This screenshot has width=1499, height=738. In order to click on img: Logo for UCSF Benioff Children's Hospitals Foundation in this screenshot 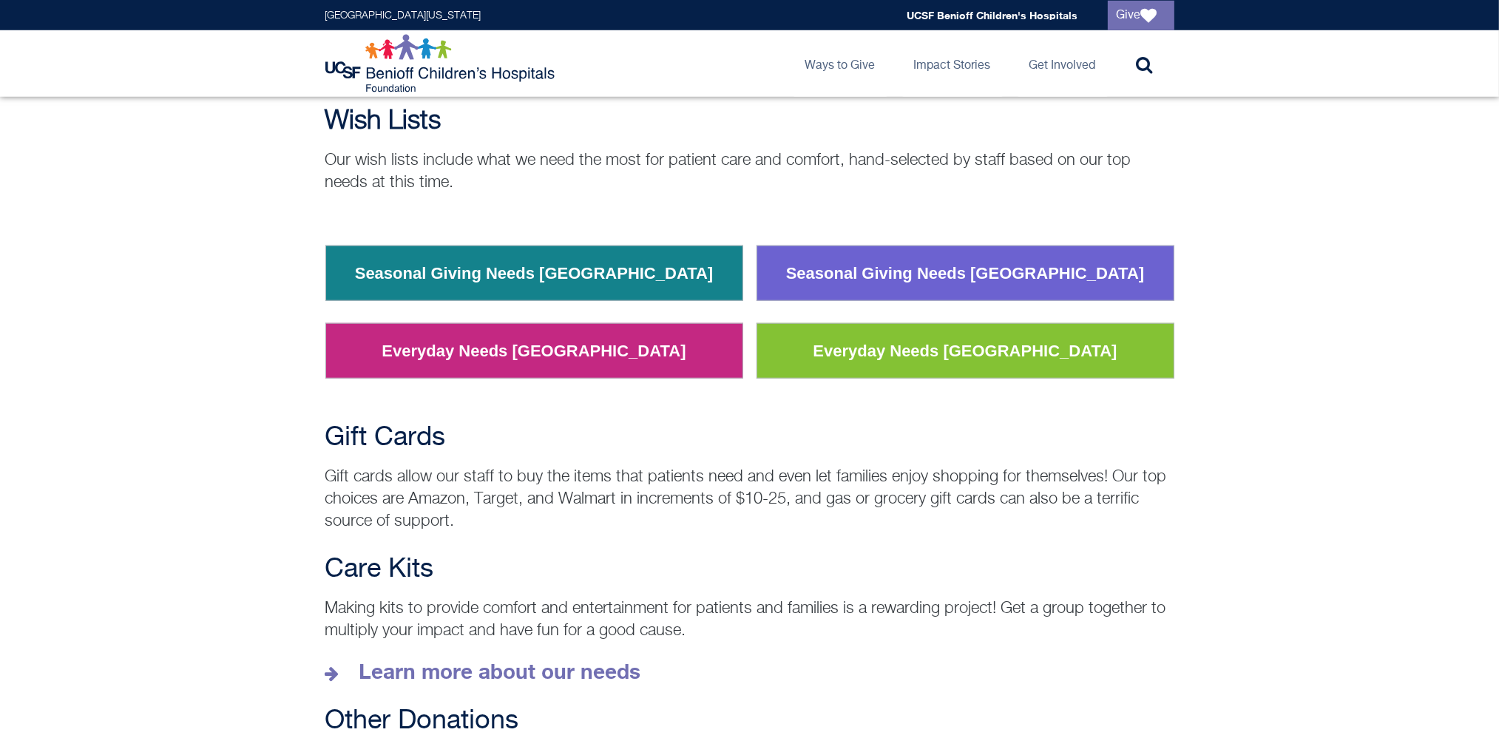, I will do `click(442, 64)`.